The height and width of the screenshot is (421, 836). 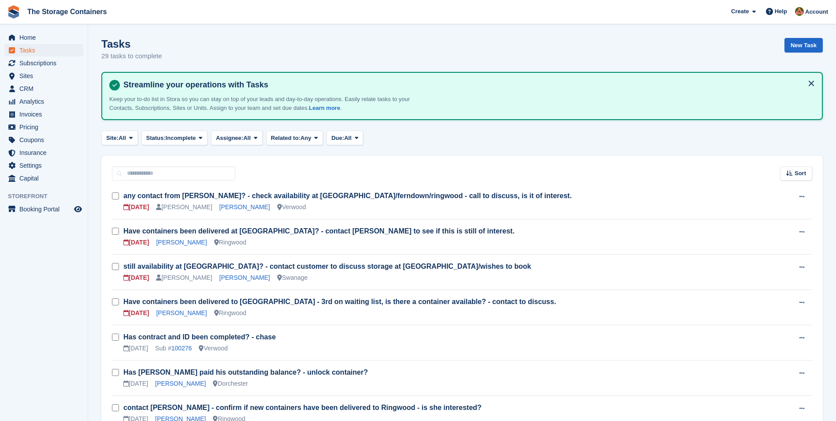 What do you see at coordinates (46, 50) in the screenshot?
I see `span: Tasks` at bounding box center [46, 50].